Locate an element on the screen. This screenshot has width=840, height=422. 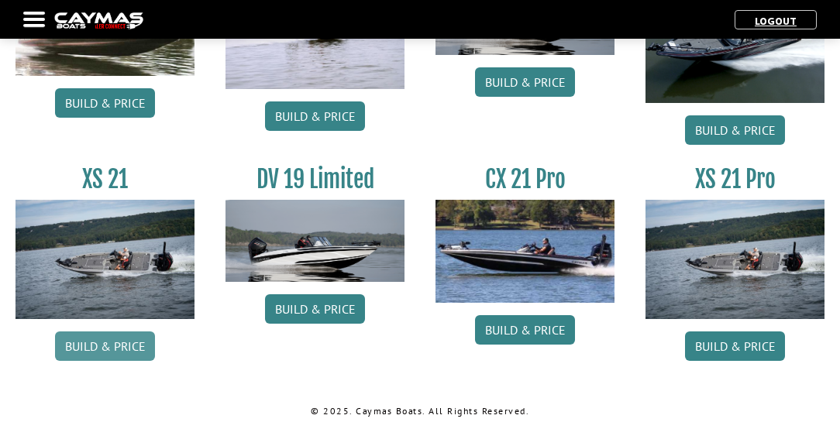
h3: XS 21 Pro is located at coordinates (734, 179).